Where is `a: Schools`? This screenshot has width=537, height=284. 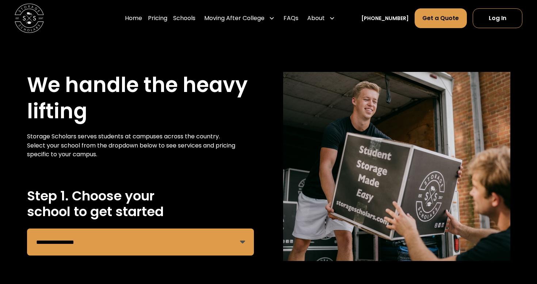
a: Schools is located at coordinates (184, 18).